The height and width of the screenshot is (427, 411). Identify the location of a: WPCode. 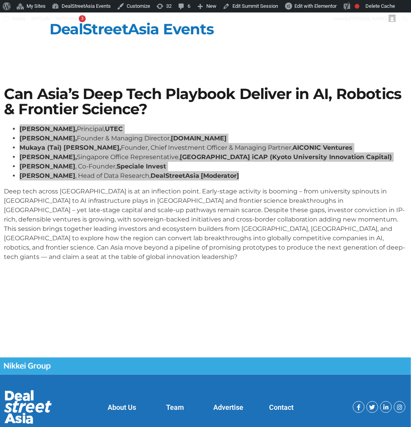
(41, 19).